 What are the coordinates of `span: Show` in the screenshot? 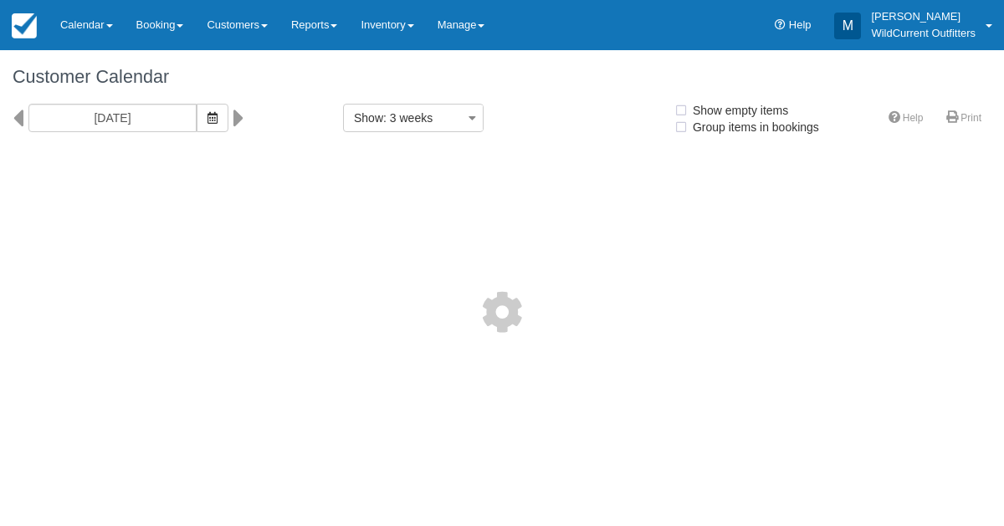 It's located at (368, 118).